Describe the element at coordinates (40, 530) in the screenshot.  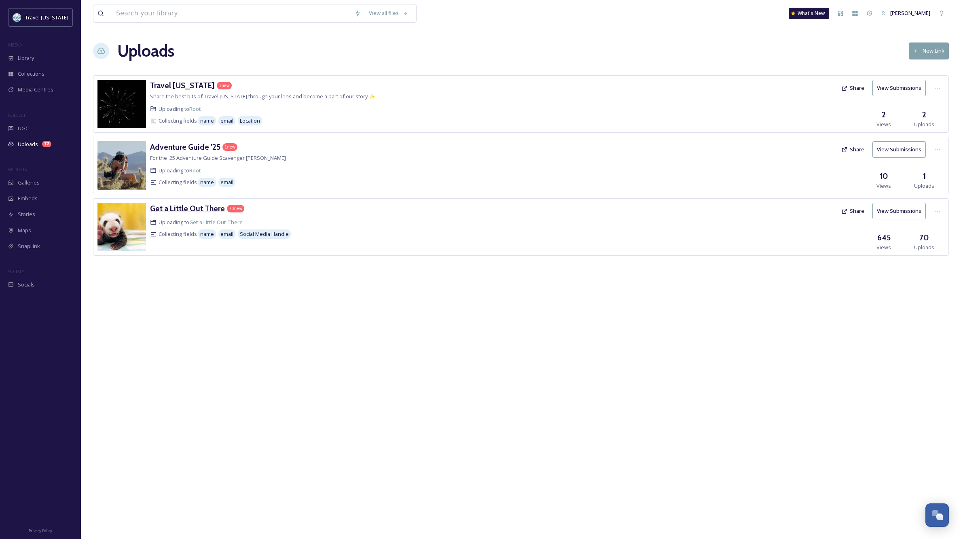
I see `span: Privacy Policy` at that location.